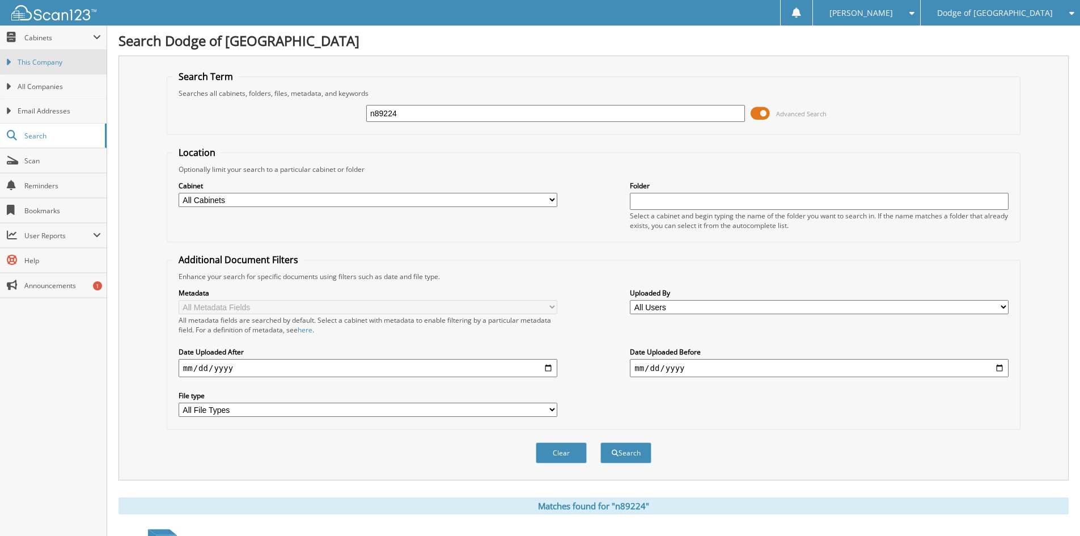  I want to click on button: Clear, so click(561, 452).